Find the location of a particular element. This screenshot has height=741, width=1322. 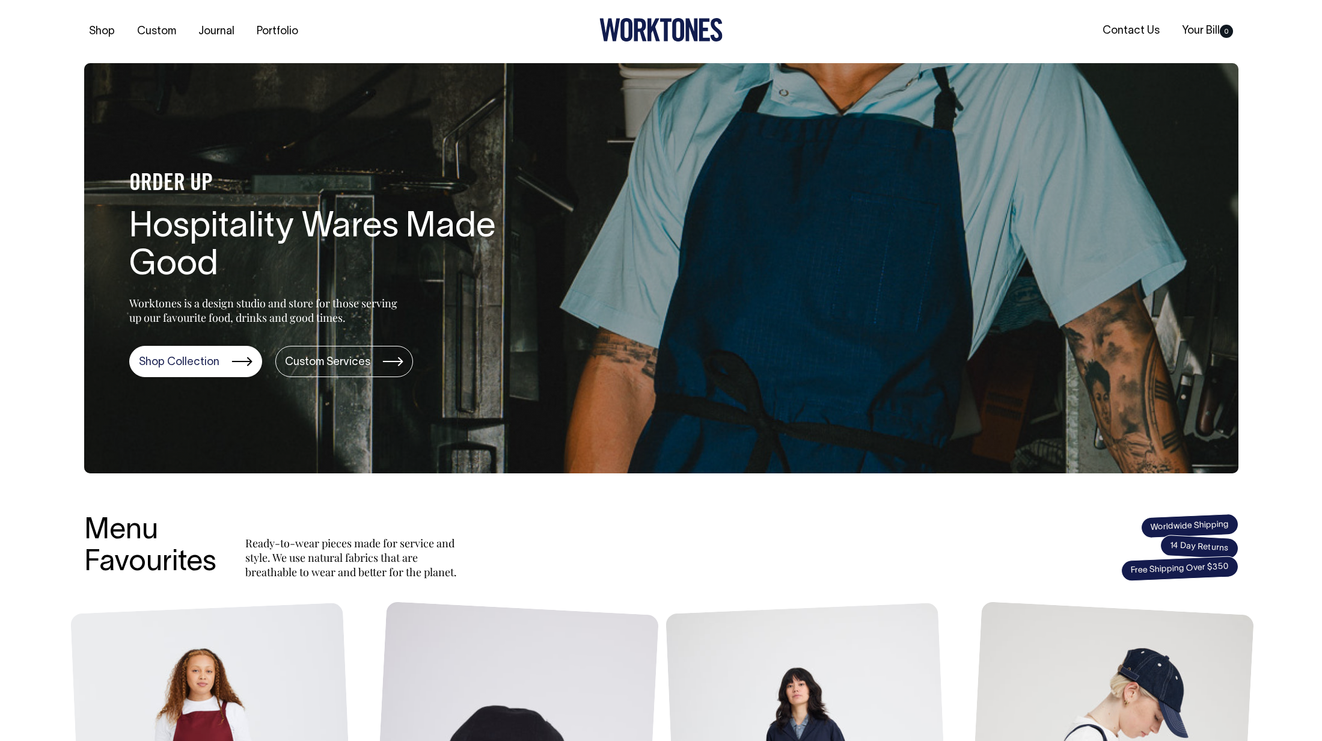

a: Portfolio is located at coordinates (277, 31).